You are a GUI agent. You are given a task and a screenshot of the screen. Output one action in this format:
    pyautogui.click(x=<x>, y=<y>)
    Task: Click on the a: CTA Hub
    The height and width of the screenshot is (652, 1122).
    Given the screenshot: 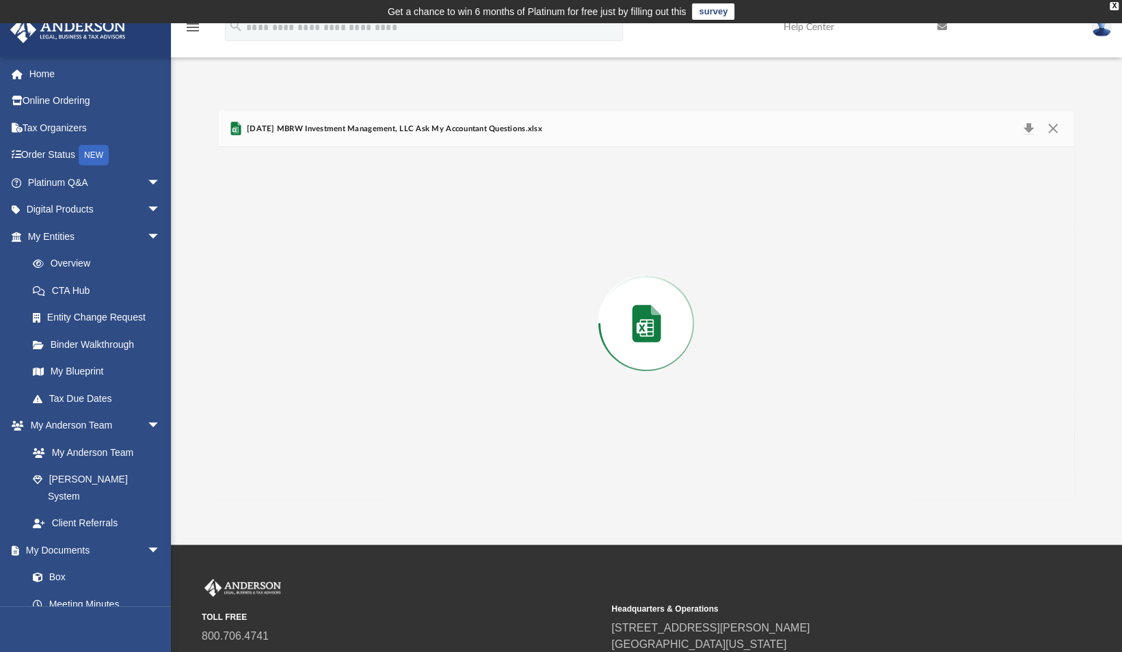 What is the action you would take?
    pyautogui.click(x=100, y=290)
    